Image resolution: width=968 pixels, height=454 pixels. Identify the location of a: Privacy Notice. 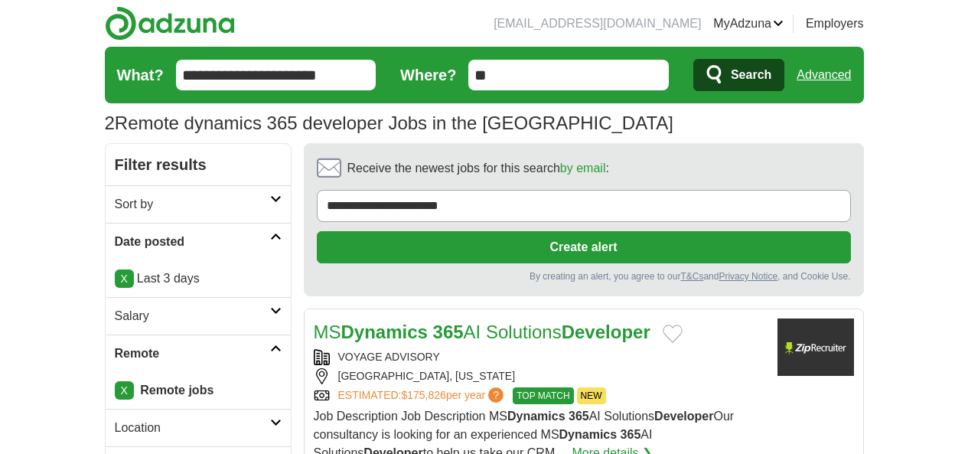
(748, 276).